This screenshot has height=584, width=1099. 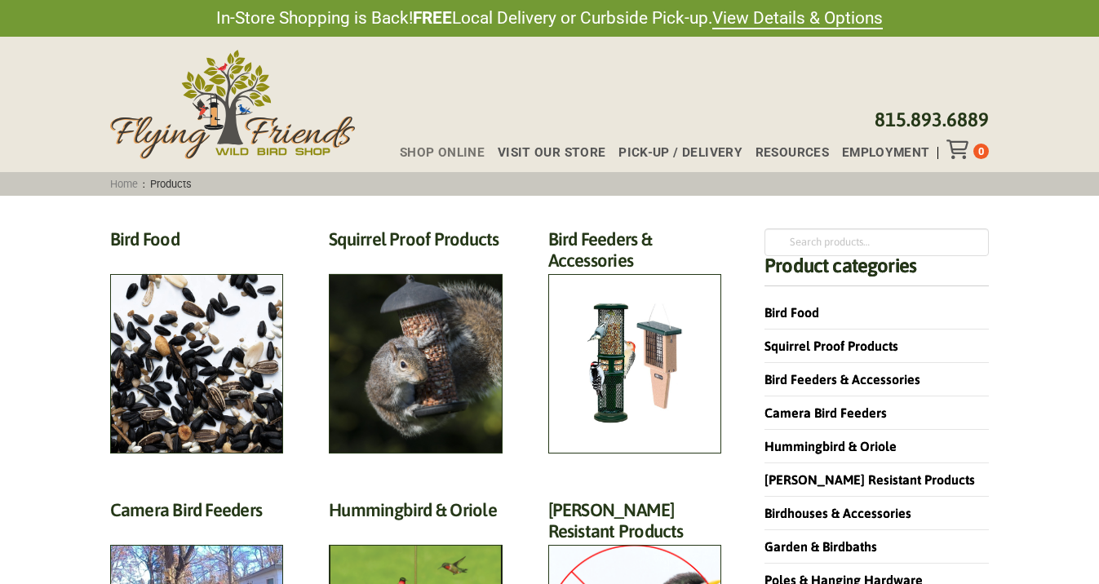 What do you see at coordinates (830, 446) in the screenshot?
I see `a: Hummingbird & Oriole` at bounding box center [830, 446].